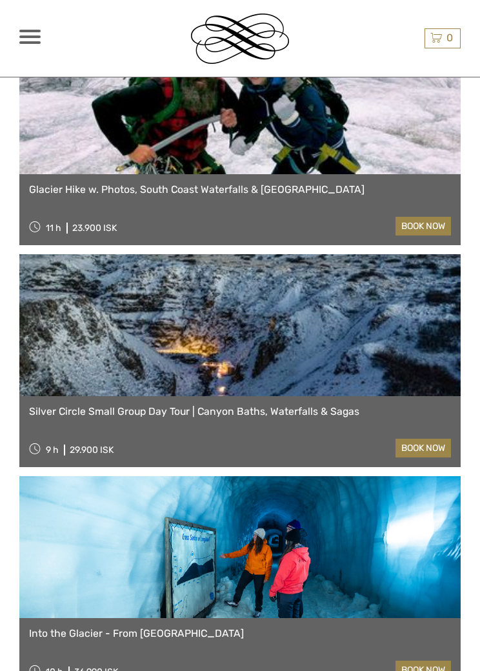 Image resolution: width=480 pixels, height=671 pixels. I want to click on div: 29.900 ISK, so click(92, 450).